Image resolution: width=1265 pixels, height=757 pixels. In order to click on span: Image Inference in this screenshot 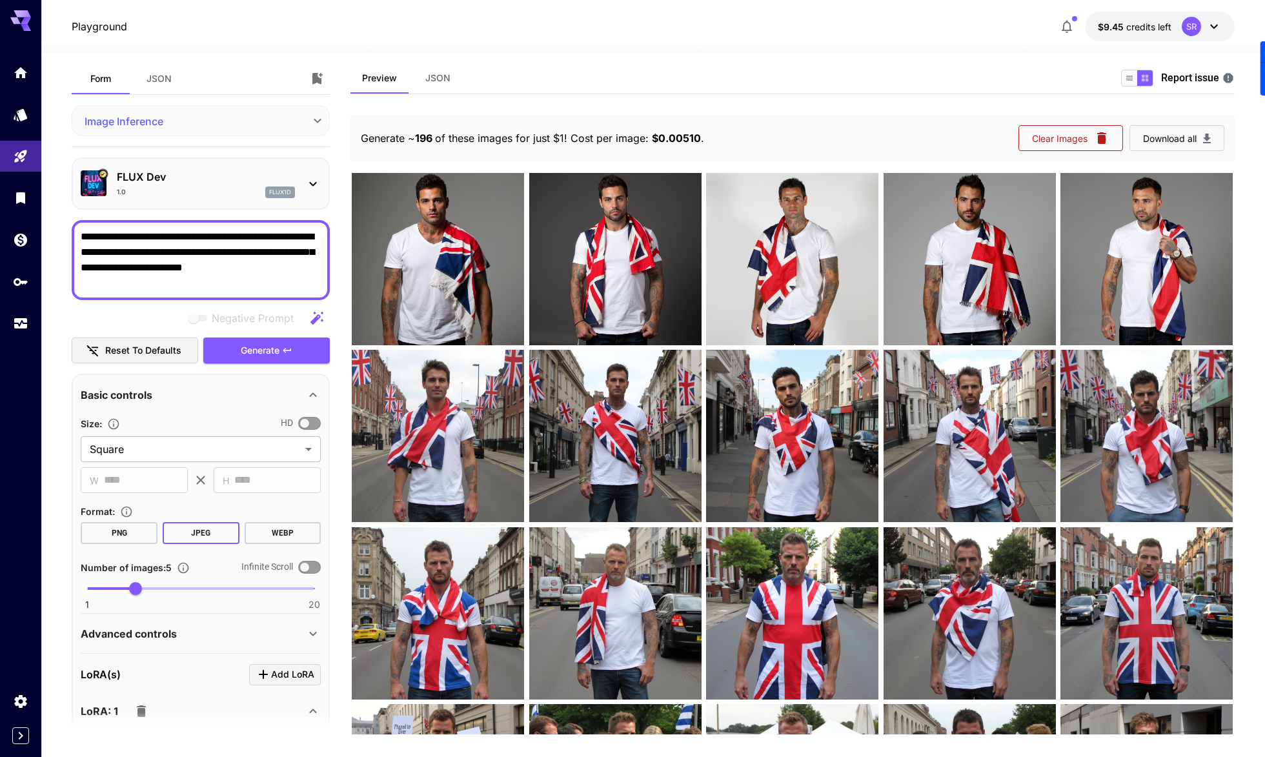, I will do `click(195, 121)`.